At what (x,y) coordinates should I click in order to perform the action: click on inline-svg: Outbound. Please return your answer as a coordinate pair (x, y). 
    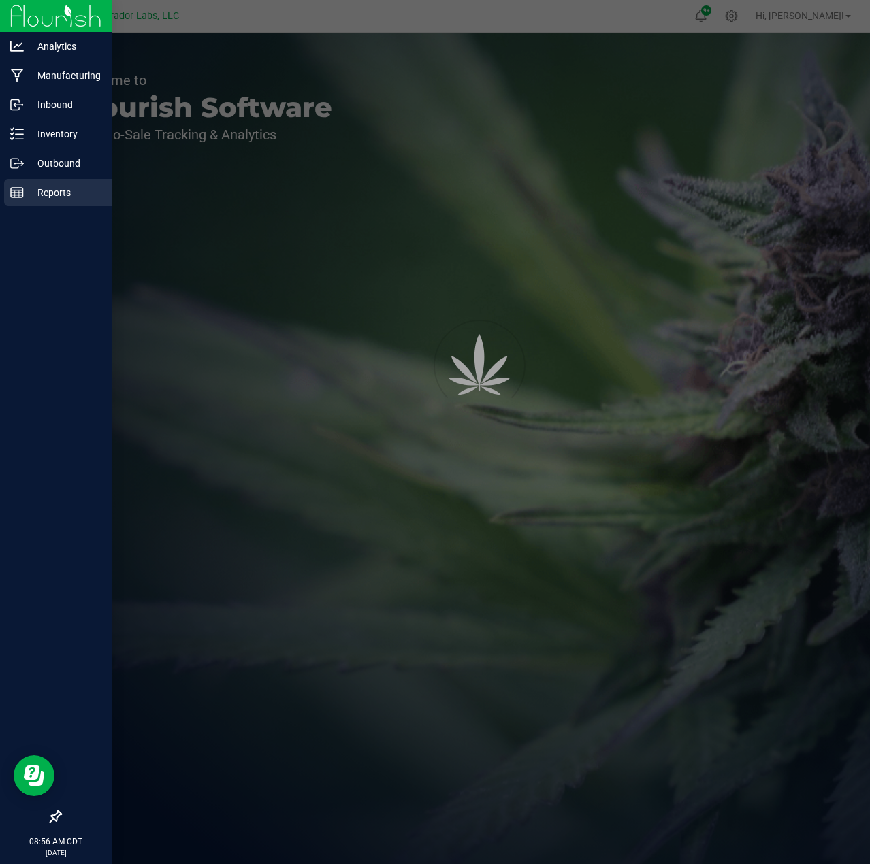
    Looking at the image, I should click on (17, 163).